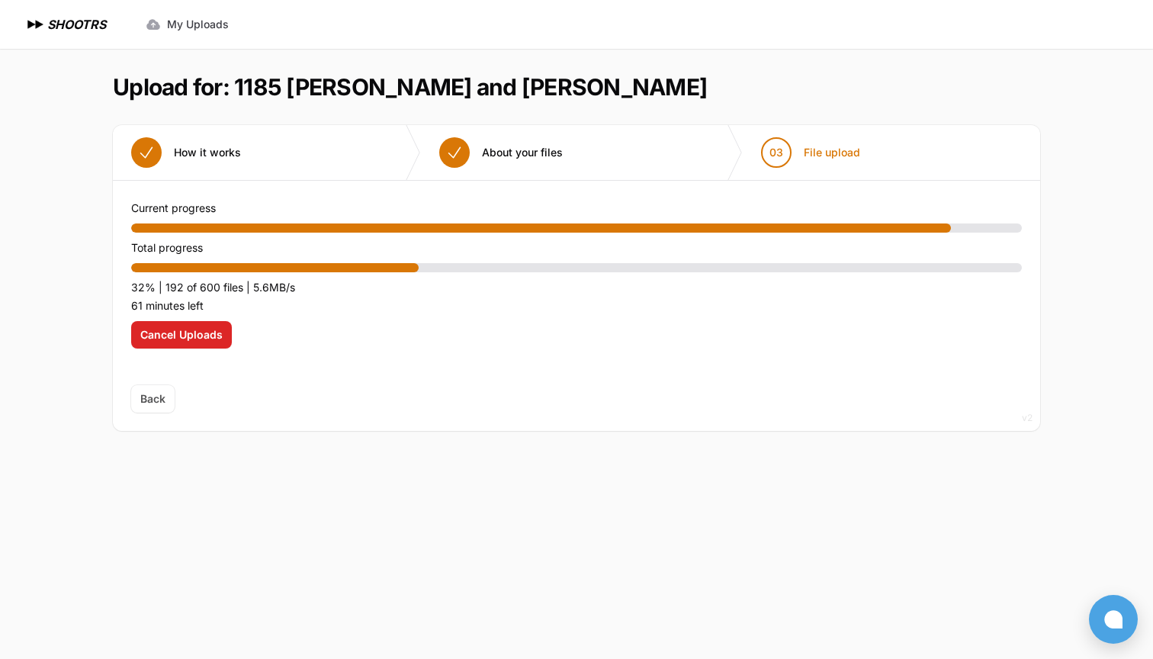  What do you see at coordinates (36, 24) in the screenshot?
I see `img: SHOOTRS` at bounding box center [36, 24].